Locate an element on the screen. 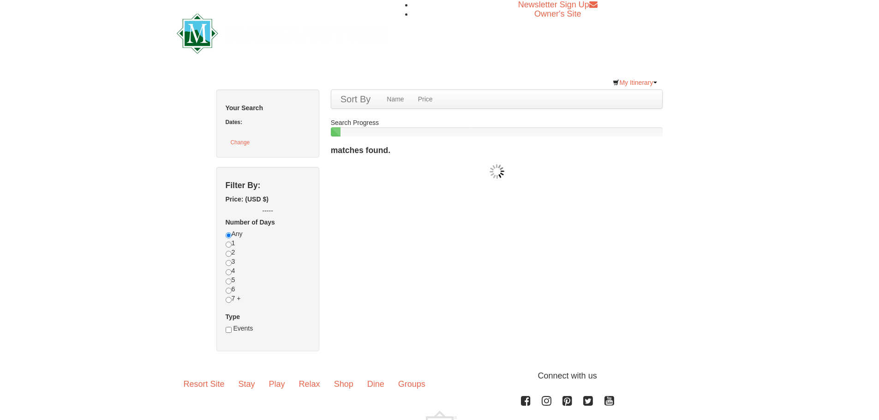 The width and height of the screenshot is (879, 420). p: Connect with us is located at coordinates (440, 376).